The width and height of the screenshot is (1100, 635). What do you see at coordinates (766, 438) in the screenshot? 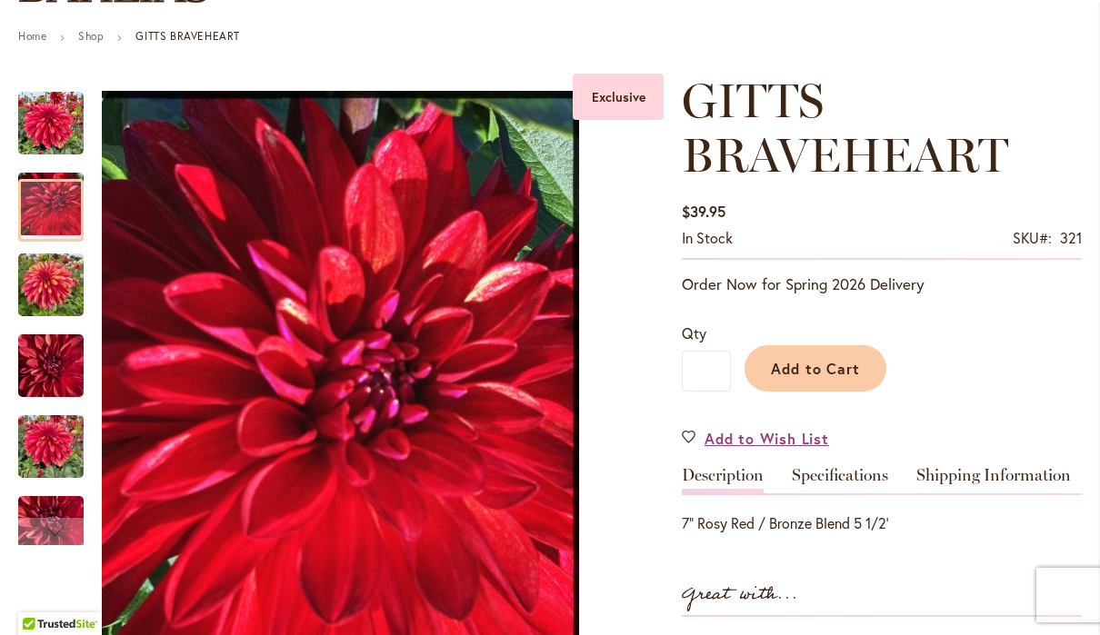
I see `span: Add to Wish List` at bounding box center [766, 438].